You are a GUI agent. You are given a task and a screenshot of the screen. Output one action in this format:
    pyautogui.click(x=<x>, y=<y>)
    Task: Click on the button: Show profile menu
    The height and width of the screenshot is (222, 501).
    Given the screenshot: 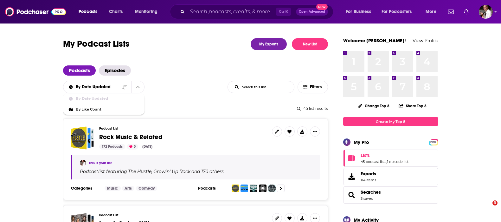 What is the action you would take?
    pyautogui.click(x=486, y=12)
    